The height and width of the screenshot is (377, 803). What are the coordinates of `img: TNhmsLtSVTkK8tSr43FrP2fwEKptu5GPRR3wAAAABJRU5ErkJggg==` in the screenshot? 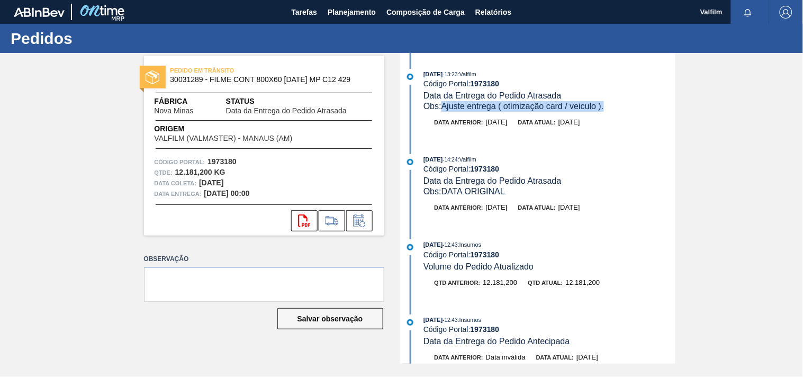 It's located at (39, 12).